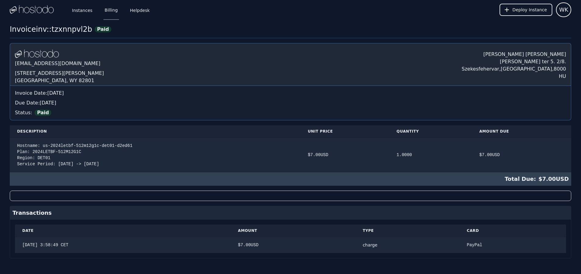 The image size is (581, 274). What do you see at coordinates (563, 10) in the screenshot?
I see `span: WK` at bounding box center [563, 10].